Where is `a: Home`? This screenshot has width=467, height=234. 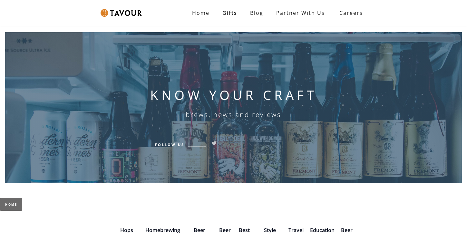
a: Home is located at coordinates (201, 13).